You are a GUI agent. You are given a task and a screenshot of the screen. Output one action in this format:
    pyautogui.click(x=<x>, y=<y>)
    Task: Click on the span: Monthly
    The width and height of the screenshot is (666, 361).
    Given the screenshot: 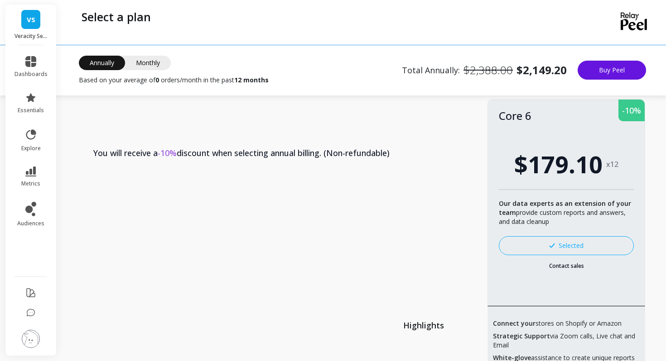 What is the action you would take?
    pyautogui.click(x=148, y=63)
    